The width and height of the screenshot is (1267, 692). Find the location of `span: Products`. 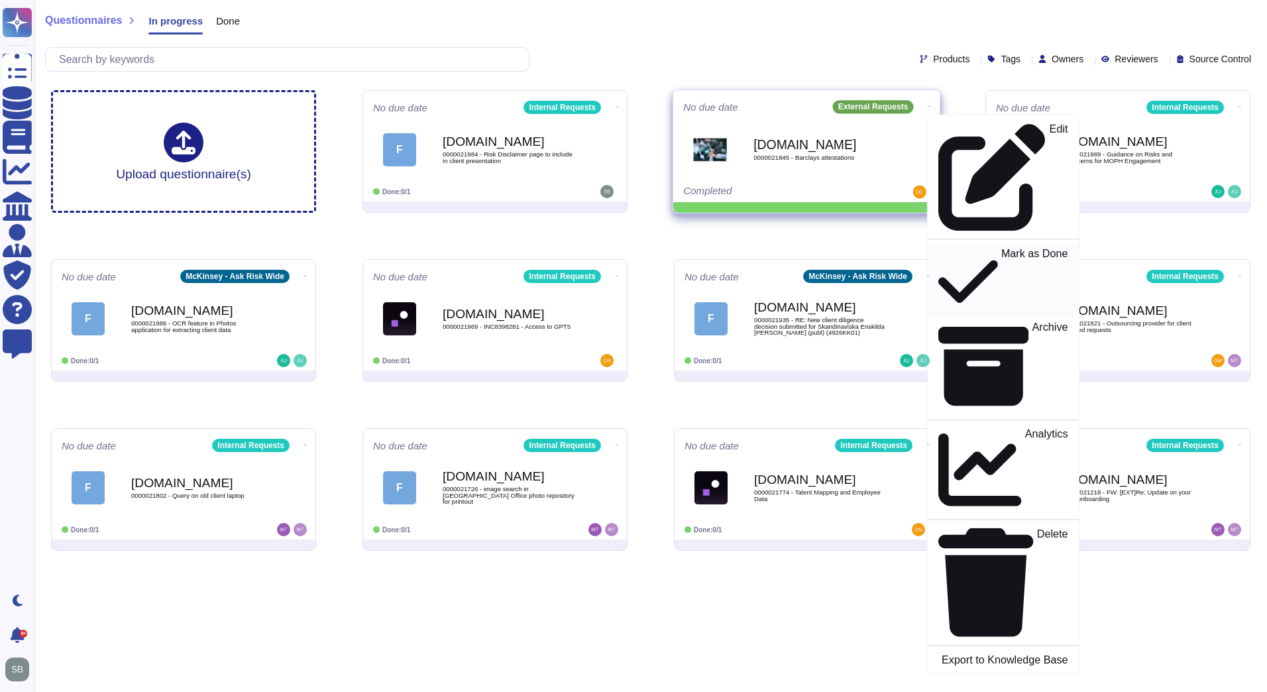

span: Products is located at coordinates (951, 59).